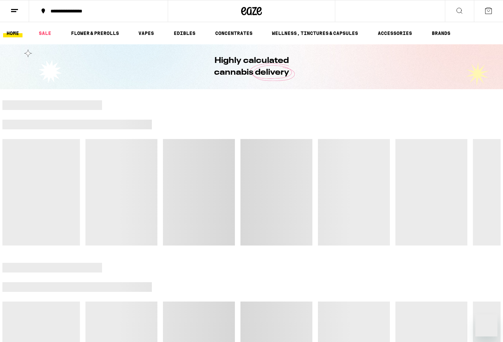  What do you see at coordinates (234, 33) in the screenshot?
I see `a: CONCENTRATES` at bounding box center [234, 33].